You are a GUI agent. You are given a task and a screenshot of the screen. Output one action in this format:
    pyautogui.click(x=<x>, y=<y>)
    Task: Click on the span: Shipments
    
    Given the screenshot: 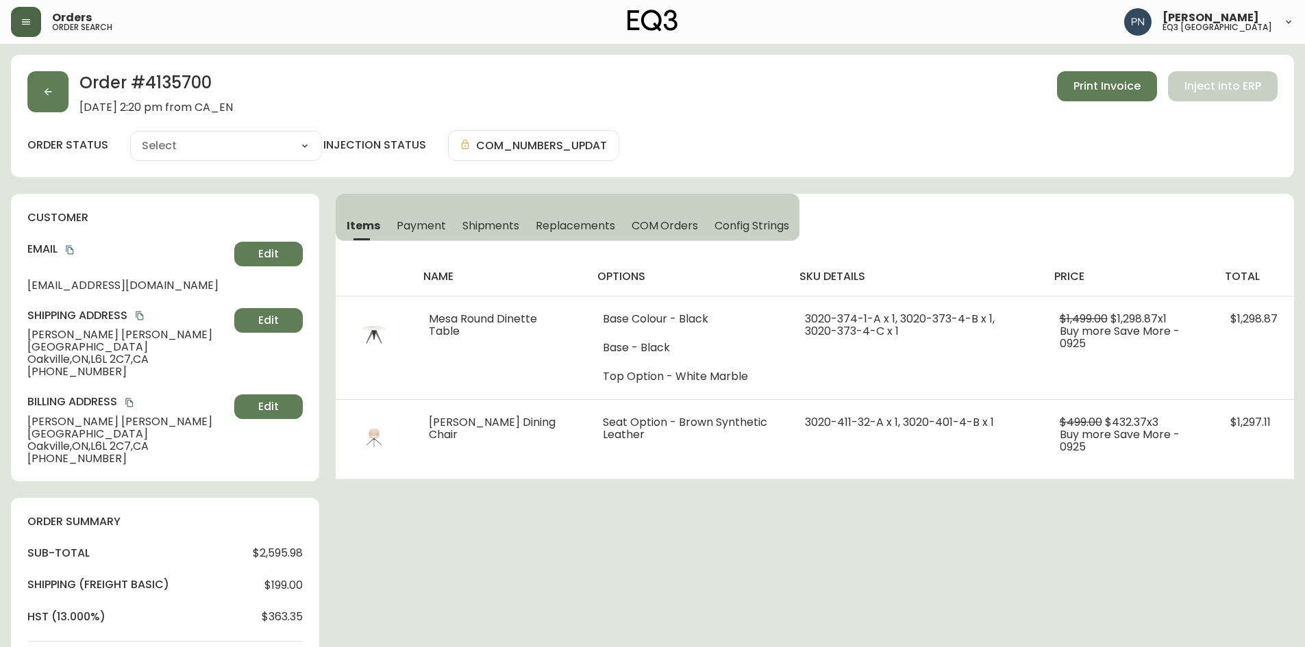 What is the action you would take?
    pyautogui.click(x=491, y=225)
    